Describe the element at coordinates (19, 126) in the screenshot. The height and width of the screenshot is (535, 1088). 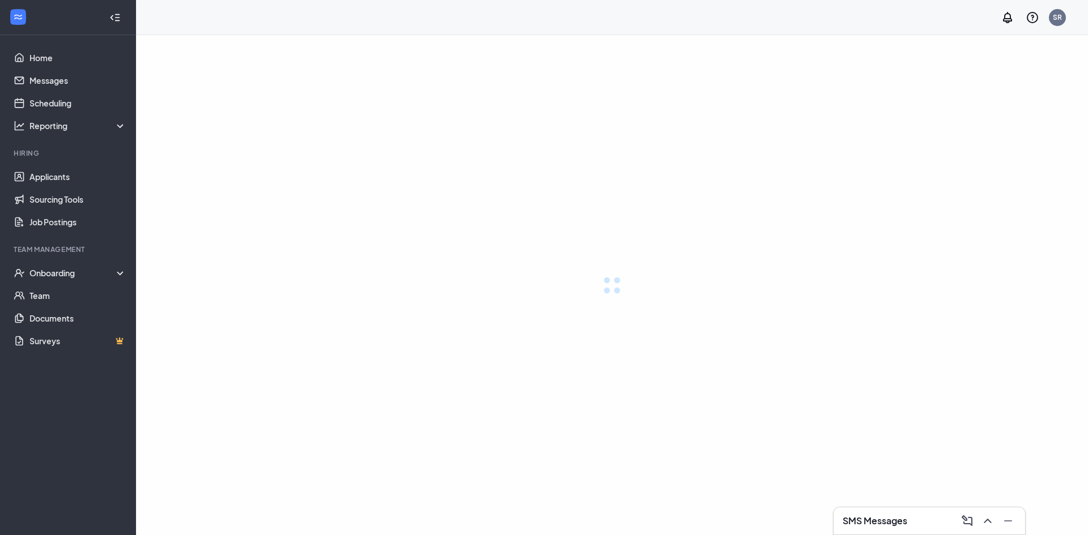
I see `svg: Analysis` at that location.